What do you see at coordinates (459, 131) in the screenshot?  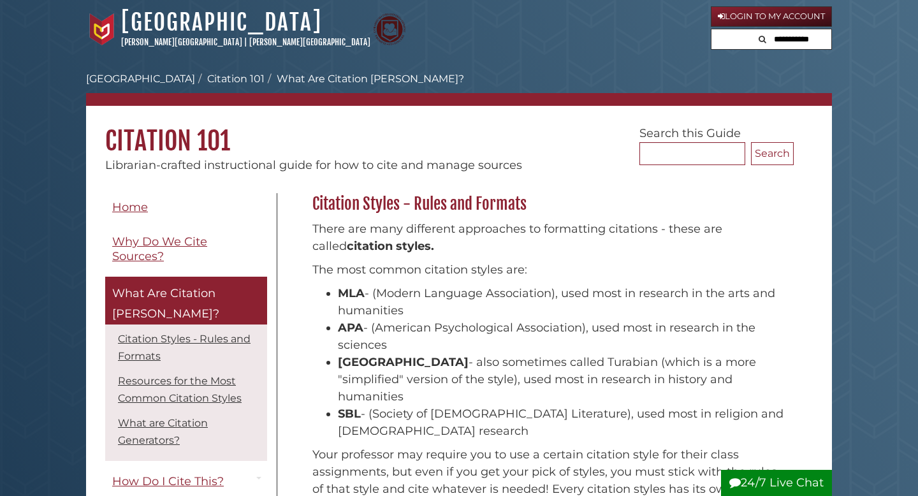 I see `h1: Citation 101` at bounding box center [459, 131].